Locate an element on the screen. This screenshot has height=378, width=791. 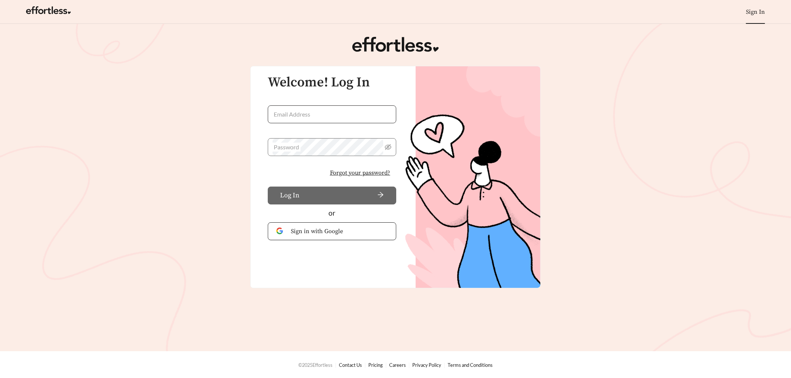
span: © 2025 Effortless is located at coordinates (316, 365).